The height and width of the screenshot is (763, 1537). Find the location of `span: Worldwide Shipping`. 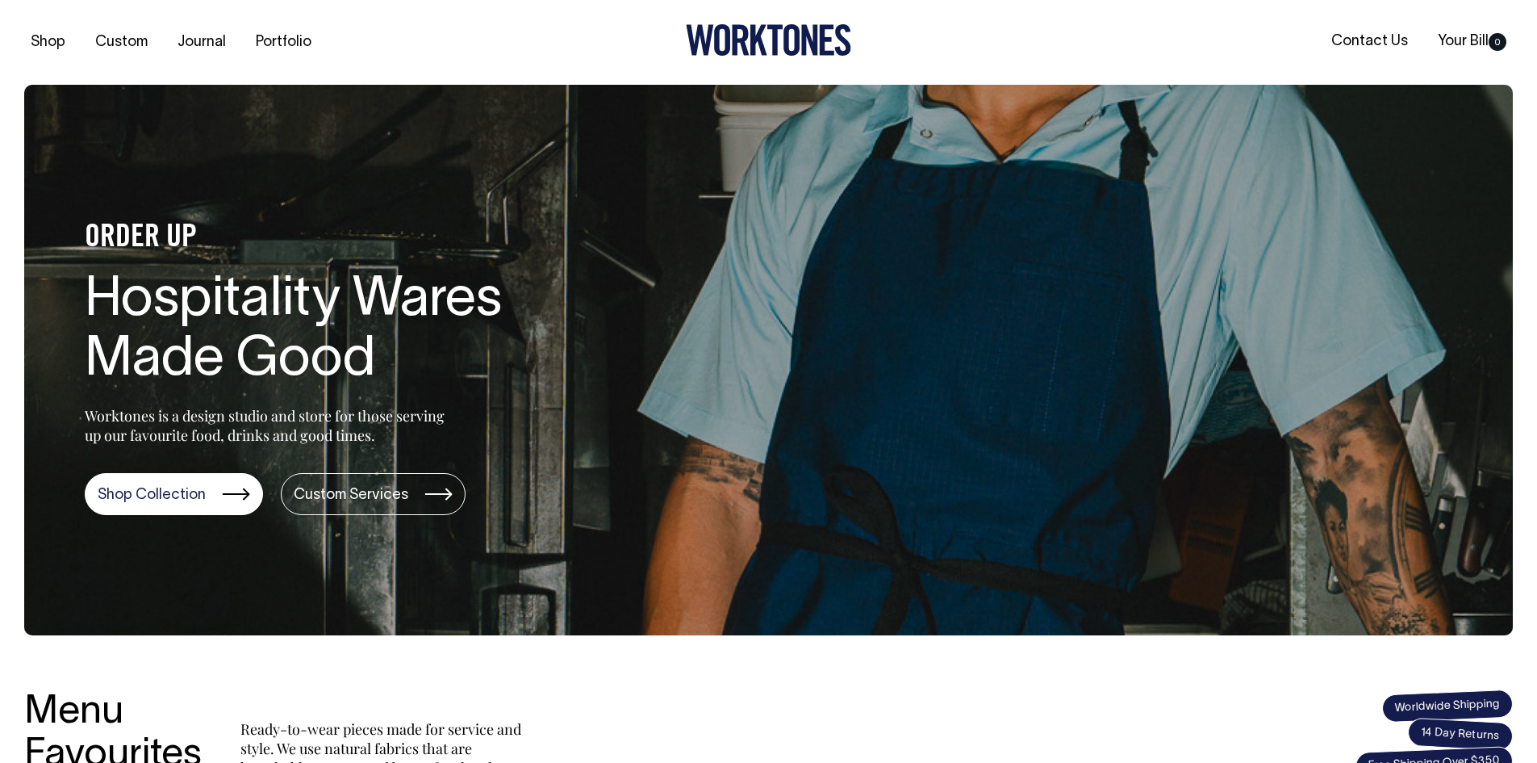

span: Worldwide Shipping is located at coordinates (1447, 705).